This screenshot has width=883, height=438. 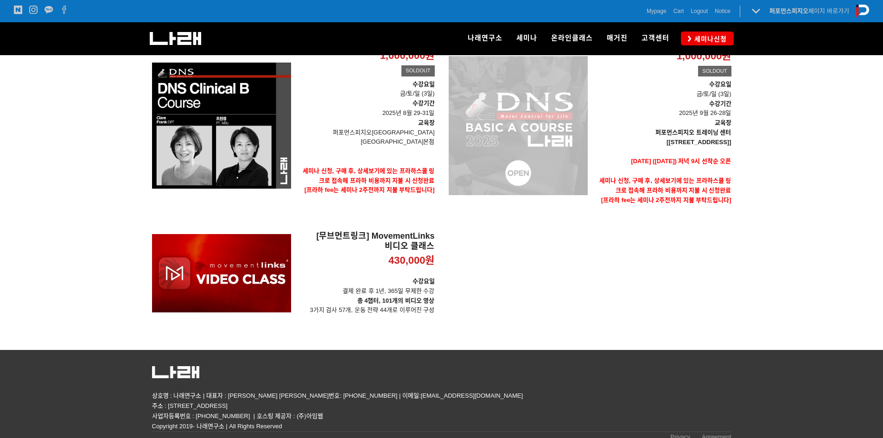 What do you see at coordinates (366, 273) in the screenshot?
I see `a: [무브먼트링크] MovementLinks 비디오 클래스 430,000원 수강요일결제 완료 후 1년, 365일 무제한 수강총 4챕터, 101개의 비디오 영상3가지 검사 57개,...` at bounding box center [366, 273].